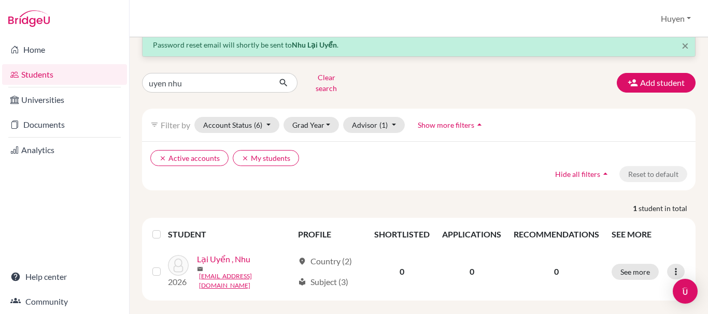 Image resolution: width=708 pixels, height=314 pixels. I want to click on button: Huyen, so click(675, 19).